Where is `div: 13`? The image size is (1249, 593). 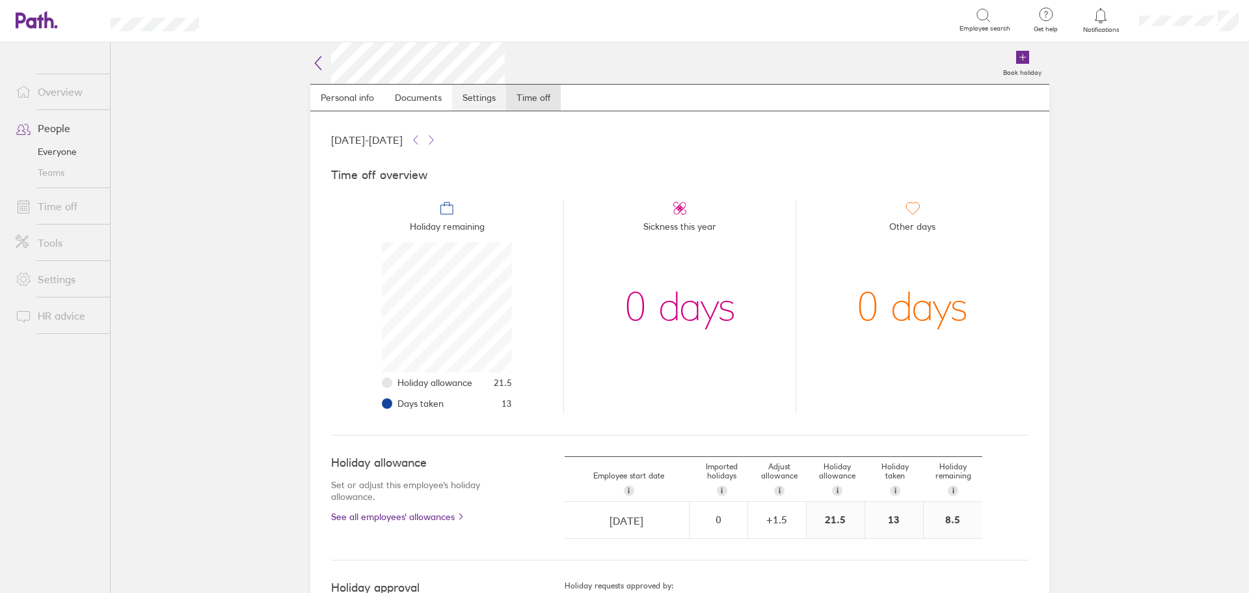
div: 13 is located at coordinates (894, 520).